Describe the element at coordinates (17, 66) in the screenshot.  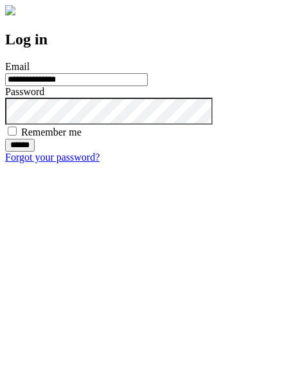
I see `label: Email` at that location.